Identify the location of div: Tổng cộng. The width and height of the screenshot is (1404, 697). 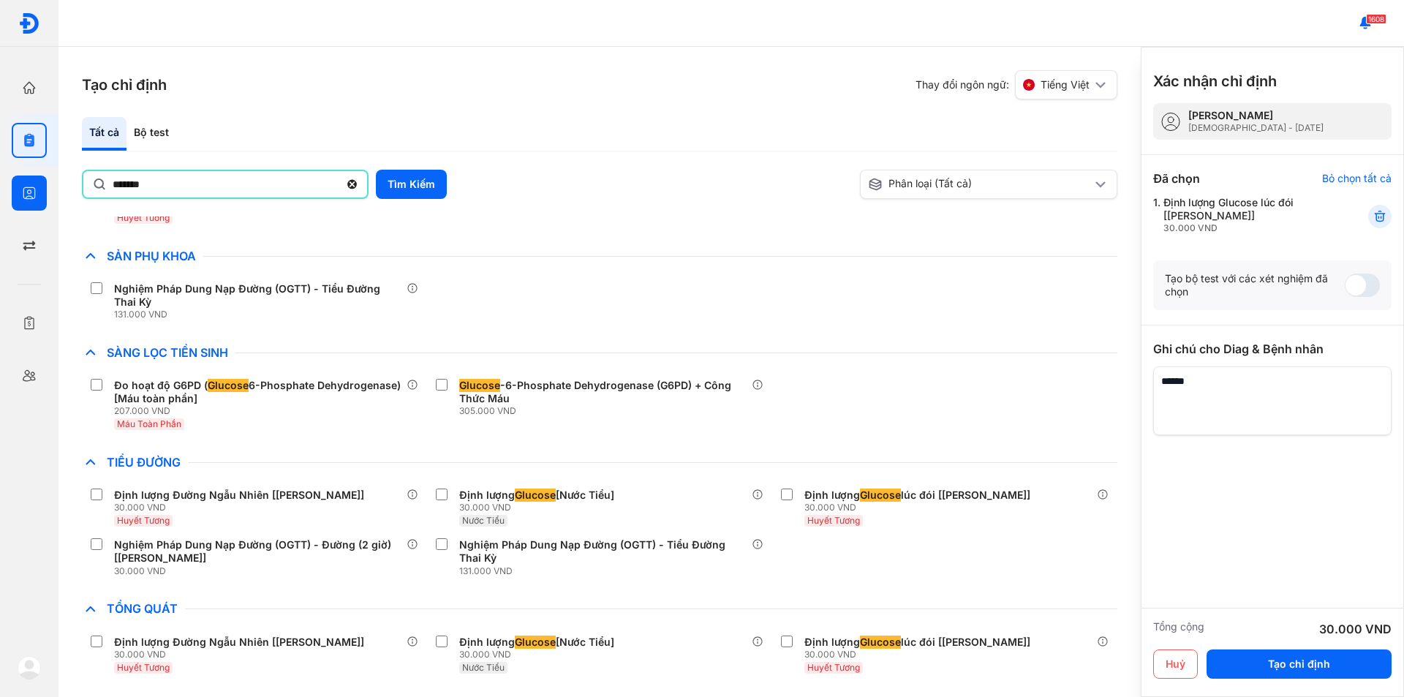
(1178, 629).